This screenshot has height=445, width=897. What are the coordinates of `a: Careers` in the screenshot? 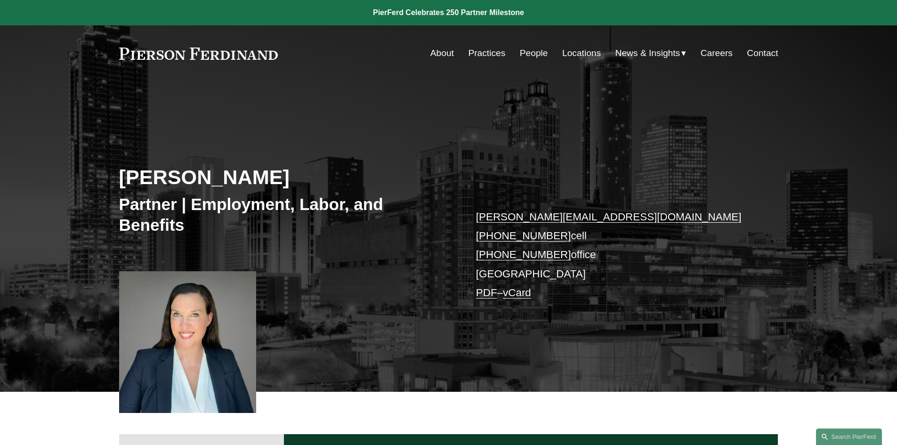 It's located at (717, 53).